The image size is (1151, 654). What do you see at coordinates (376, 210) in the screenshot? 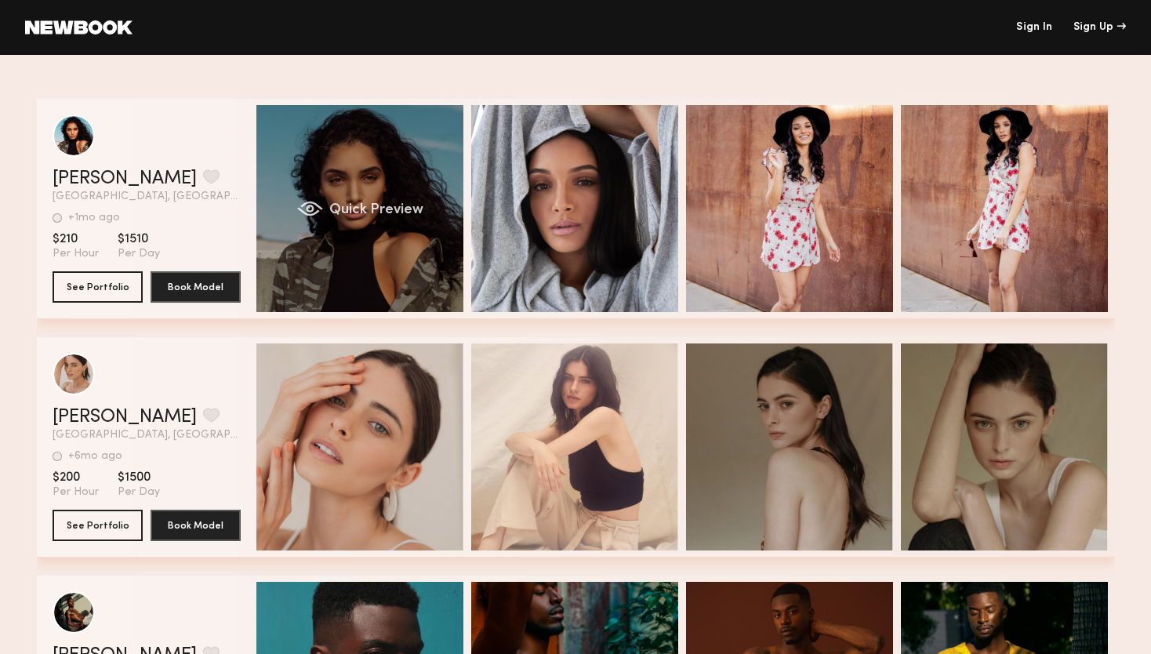
I see `span: Quick Preview` at bounding box center [376, 210].